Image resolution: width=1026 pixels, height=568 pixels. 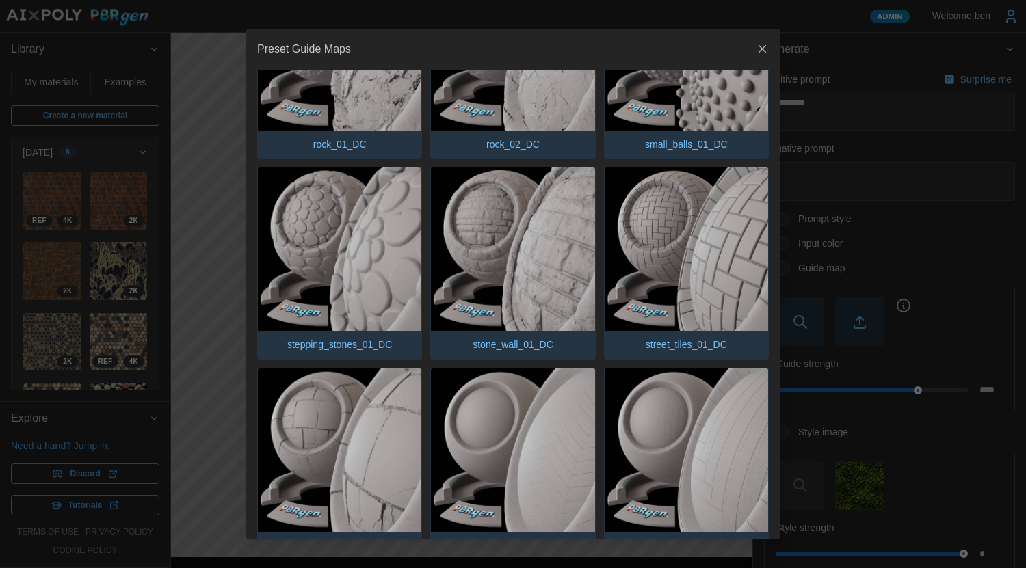 I want to click on p: wood_floor_01_DC, so click(x=513, y=546).